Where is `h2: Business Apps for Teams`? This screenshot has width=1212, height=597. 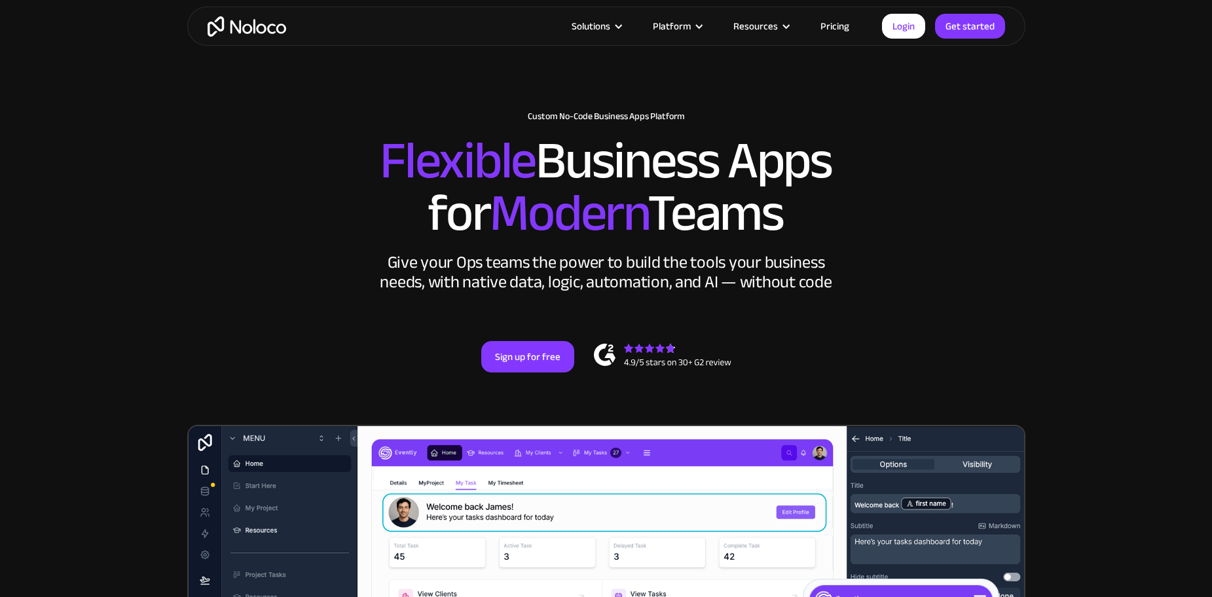 h2: Business Apps for Teams is located at coordinates (606, 187).